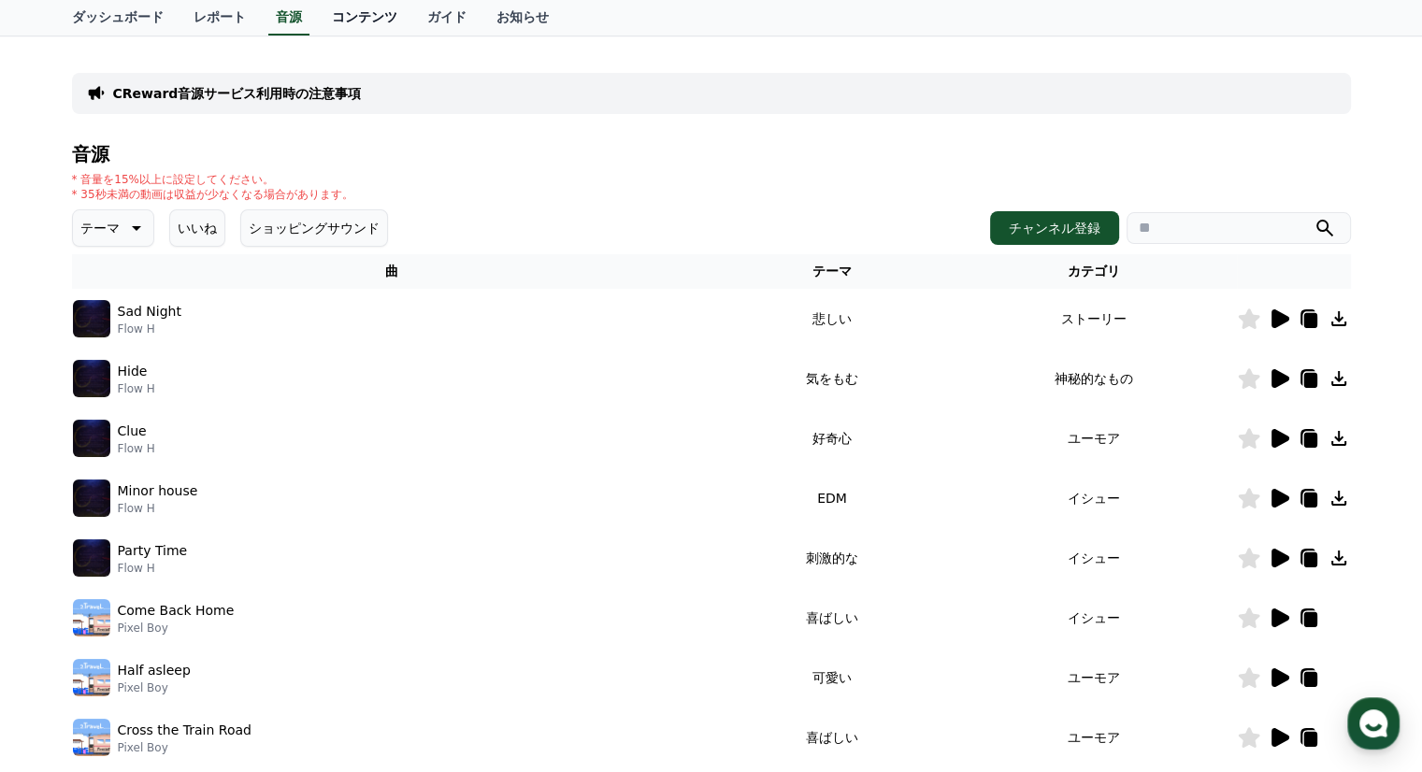  Describe the element at coordinates (158, 491) in the screenshot. I see `p: Minor house` at that location.